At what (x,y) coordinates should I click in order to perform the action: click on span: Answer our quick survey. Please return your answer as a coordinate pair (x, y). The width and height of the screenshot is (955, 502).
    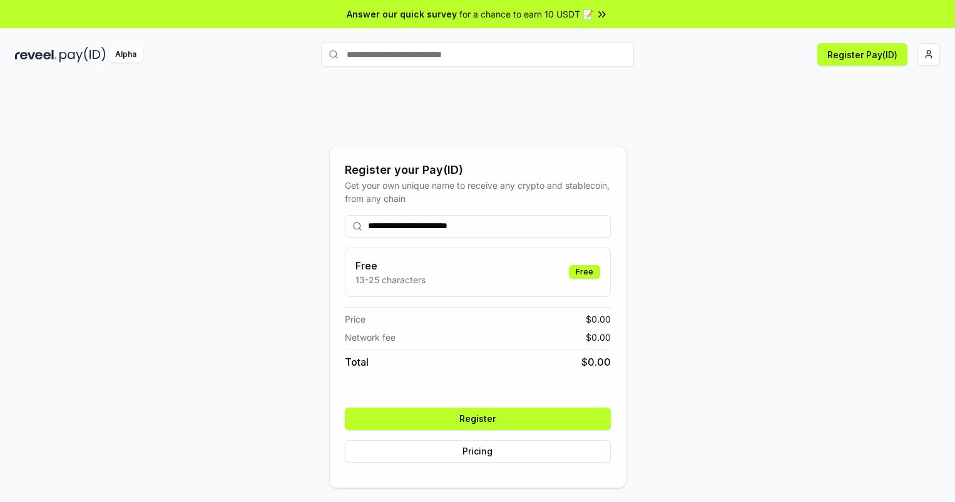
    Looking at the image, I should click on (402, 14).